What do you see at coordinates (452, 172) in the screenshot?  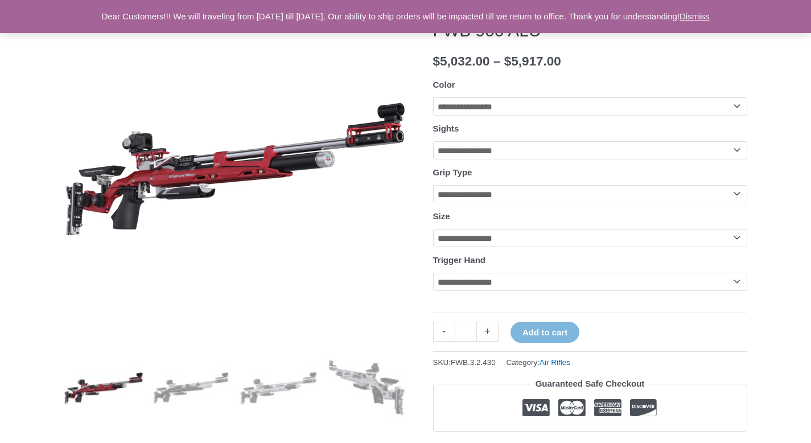 I see `label: Grip Type` at bounding box center [452, 172].